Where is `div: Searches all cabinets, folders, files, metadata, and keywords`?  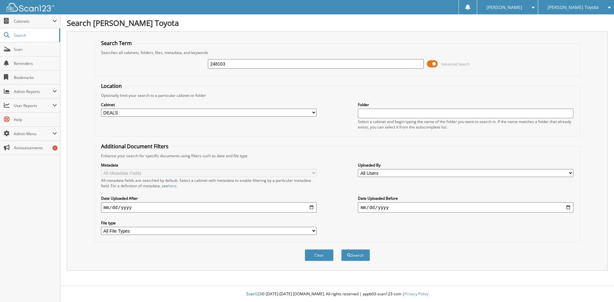
div: Searches all cabinets, folders, files, metadata, and keywords is located at coordinates (337, 52).